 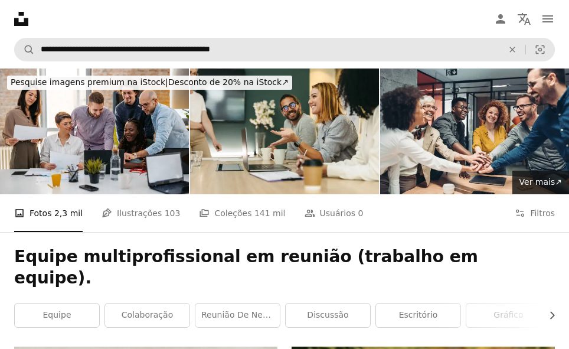 What do you see at coordinates (172, 213) in the screenshot?
I see `span: 103` at bounding box center [172, 213].